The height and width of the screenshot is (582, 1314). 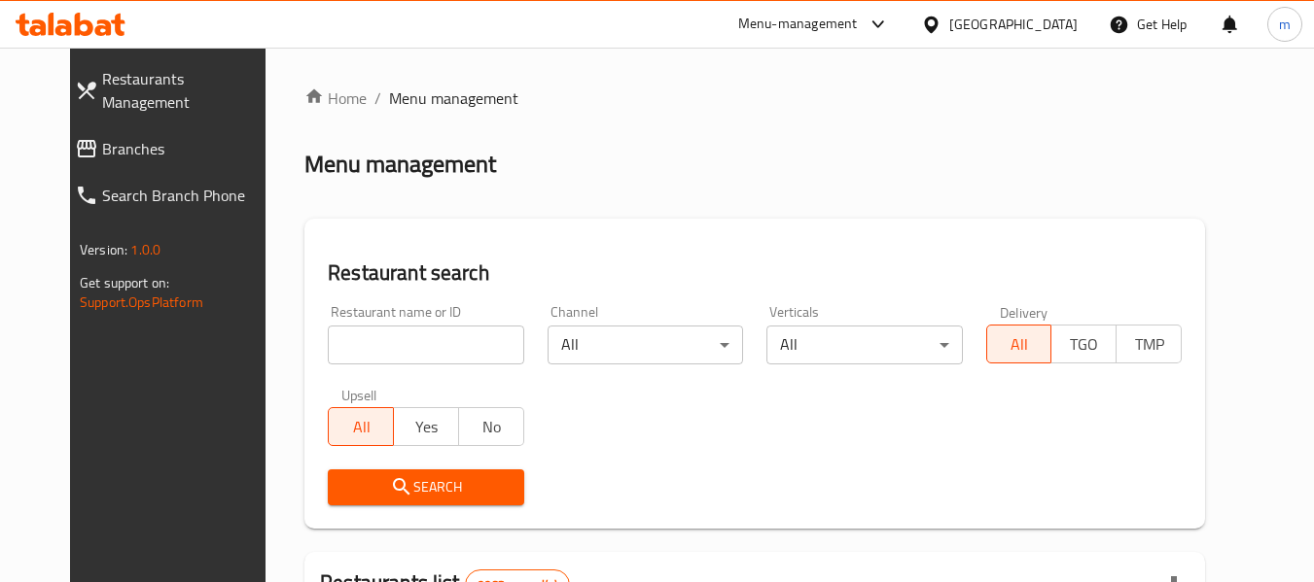 What do you see at coordinates (425, 345) in the screenshot?
I see `input: Search for restaurant name or ID..` at bounding box center [425, 345].